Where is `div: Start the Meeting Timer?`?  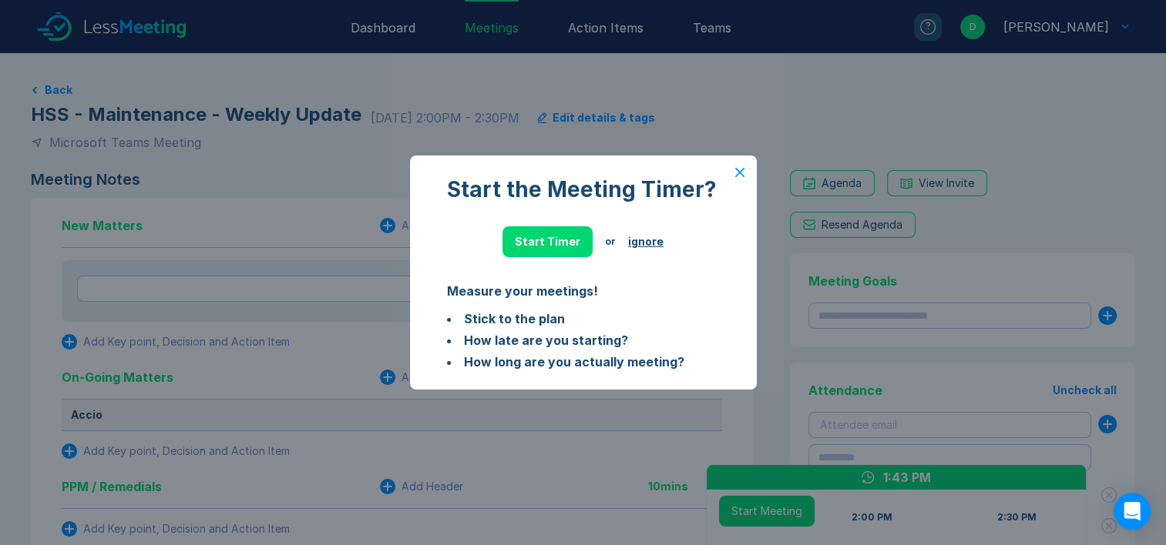
div: Start the Meeting Timer? is located at coordinates (583, 190).